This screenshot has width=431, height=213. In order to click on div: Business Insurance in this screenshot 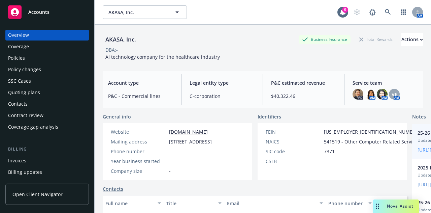, I will do `click(325, 39)`.